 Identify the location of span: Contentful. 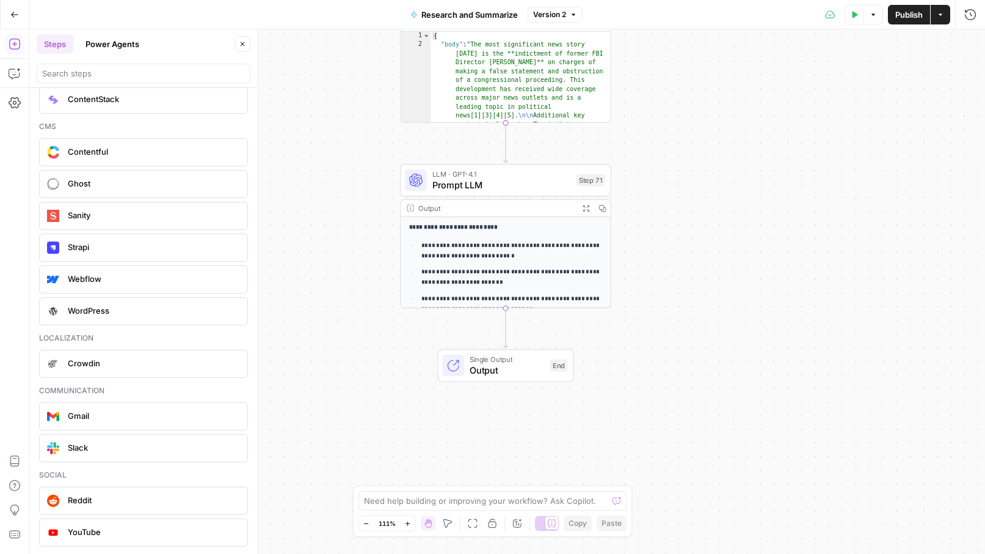
(153, 152).